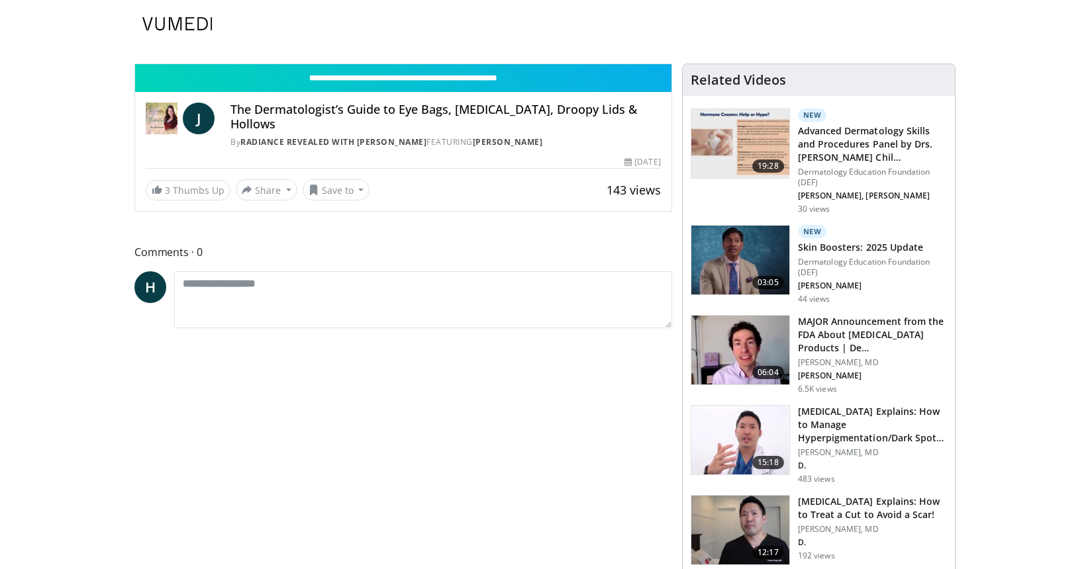 The image size is (1090, 569). I want to click on p: 192 views, so click(816, 556).